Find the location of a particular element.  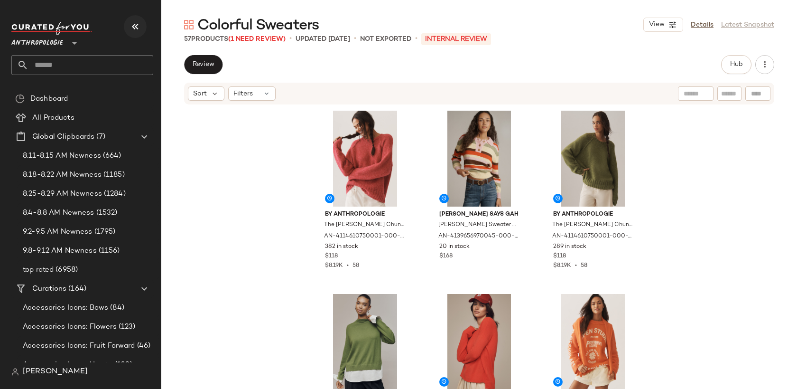

span: AN-4114610750001-000-062 is located at coordinates (364, 236).